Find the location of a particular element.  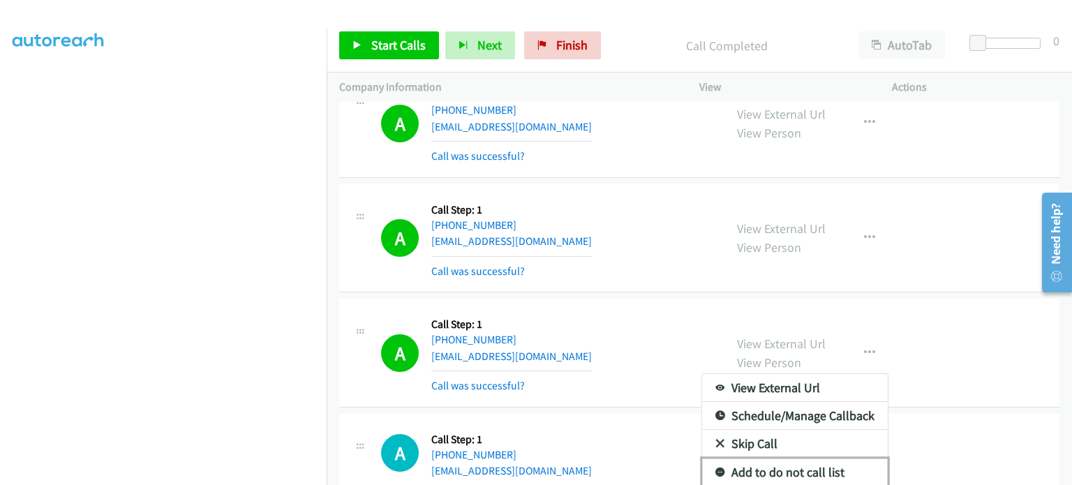

a: Schedule/Manage Callback is located at coordinates (795, 416).